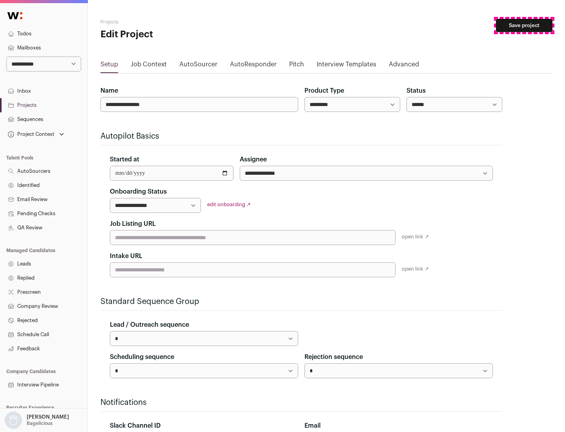  Describe the element at coordinates (416, 91) in the screenshot. I see `label: Status` at that location.